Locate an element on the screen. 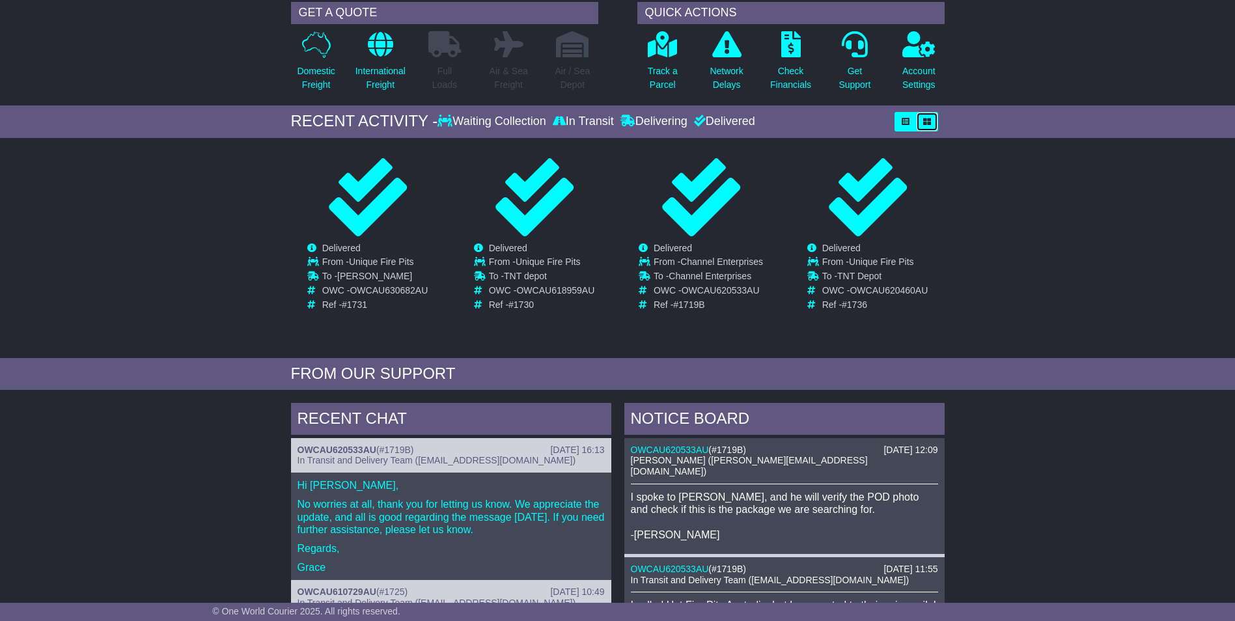 This screenshot has height=621, width=1235. p: Air / Sea Depot is located at coordinates (573, 78).